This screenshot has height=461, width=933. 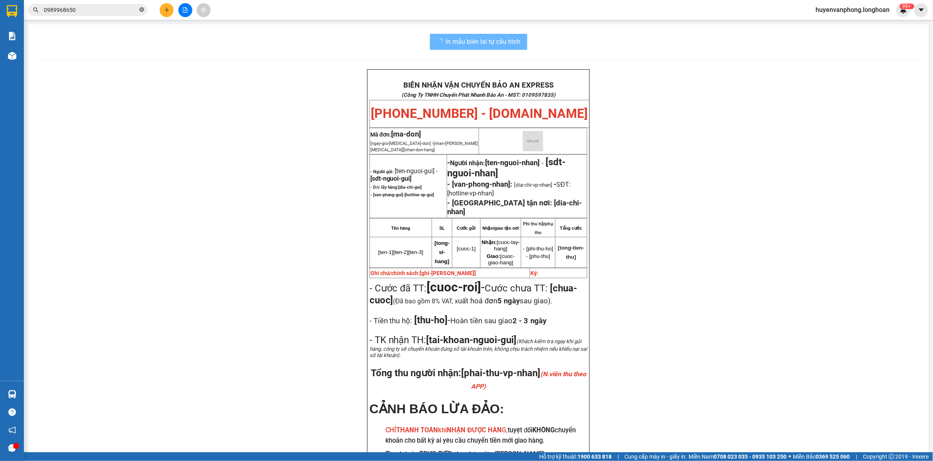 I want to click on button: In mẫu biên lai tự cấu hình, so click(x=479, y=42).